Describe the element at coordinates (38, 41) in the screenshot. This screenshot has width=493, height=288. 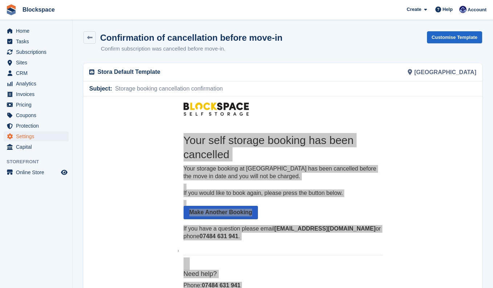
I see `span: Tasks` at that location.